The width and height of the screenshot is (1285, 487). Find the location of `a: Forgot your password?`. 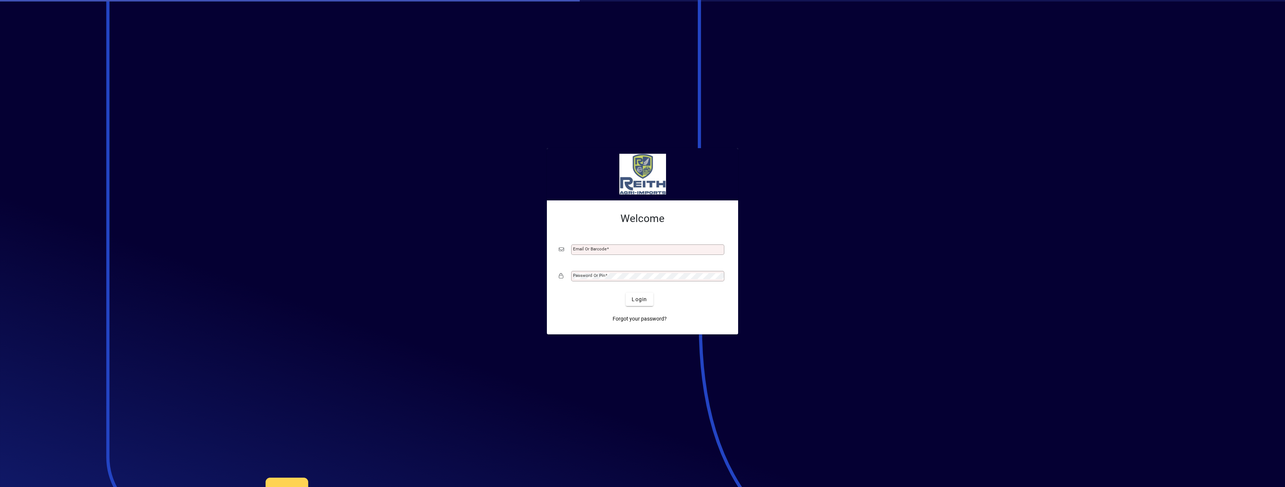

a: Forgot your password? is located at coordinates (639, 319).